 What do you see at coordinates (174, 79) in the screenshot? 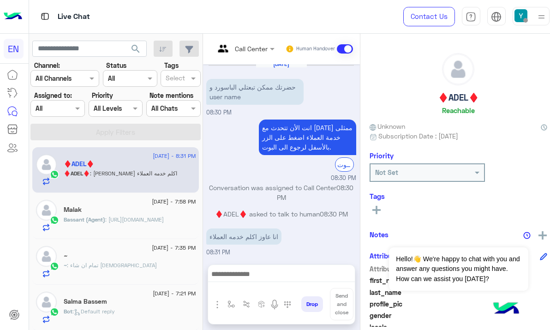
I see `div: Select` at bounding box center [174, 79].